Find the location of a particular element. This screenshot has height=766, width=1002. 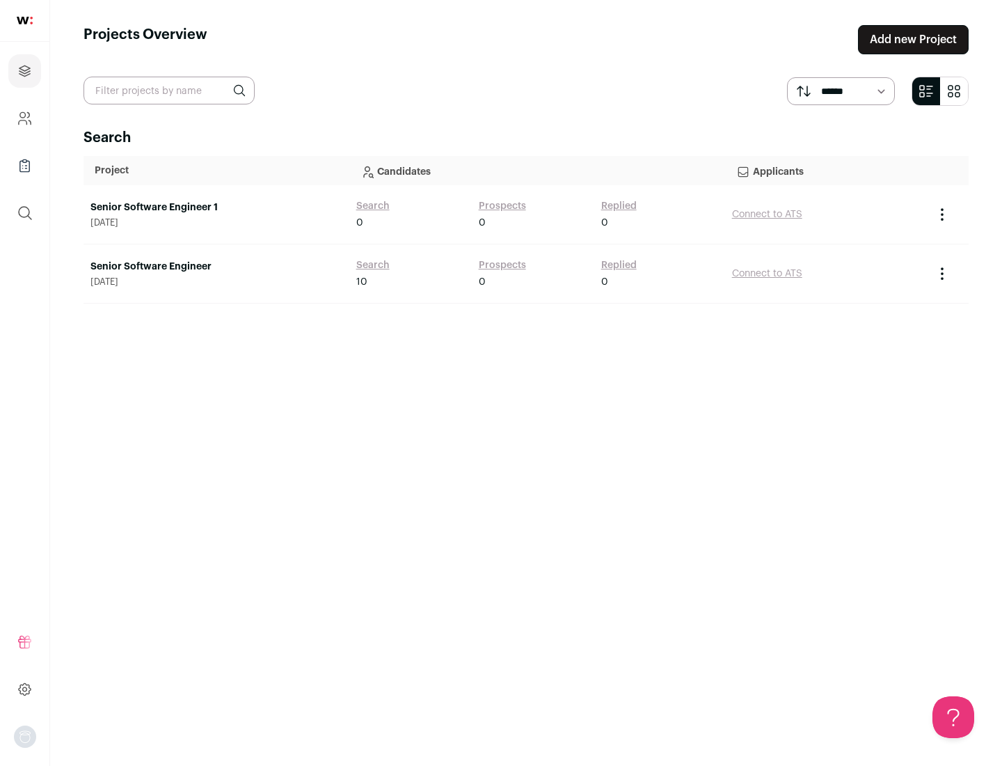

img: nopic.png is located at coordinates (25, 736).